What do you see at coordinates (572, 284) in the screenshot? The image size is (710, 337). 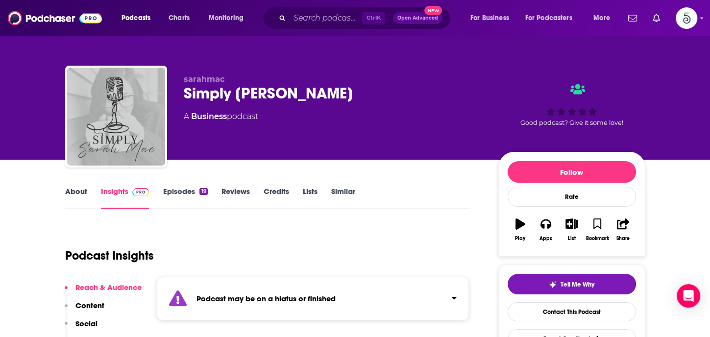 I see `button: tell me why sparkleTell Me Why` at bounding box center [572, 284].